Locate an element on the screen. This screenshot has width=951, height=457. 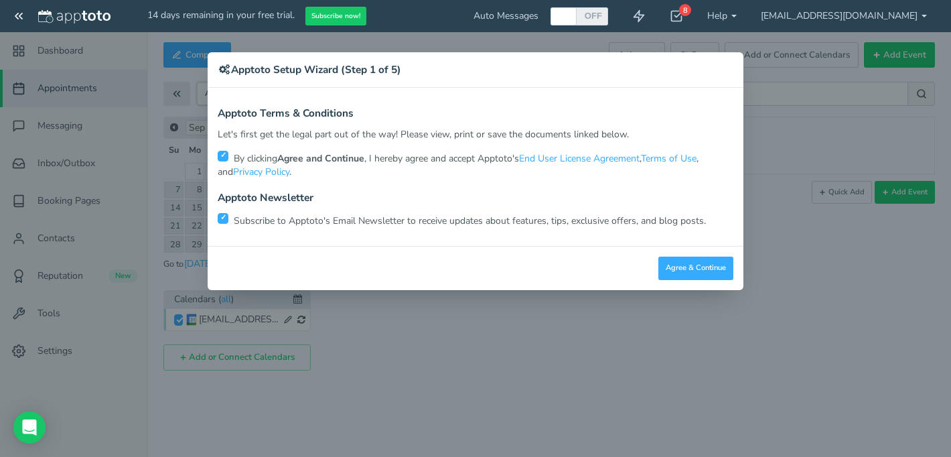
button: Agree & Continue is located at coordinates (696, 268).